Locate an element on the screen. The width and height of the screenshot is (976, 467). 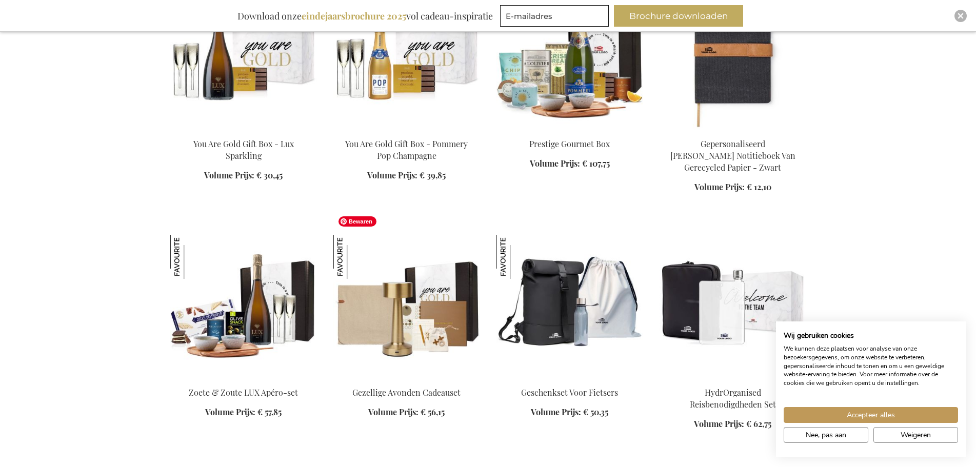
a: HydrOrganised Travel Essentials Set is located at coordinates (733, 379).